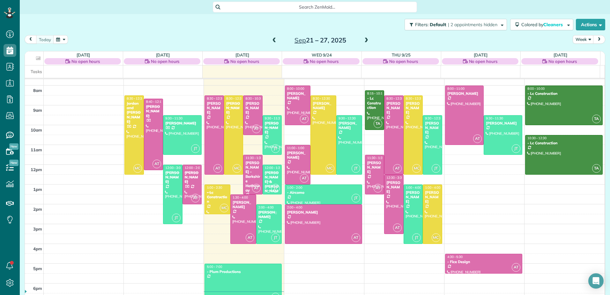  I want to click on span: 8:15 - 10:15, so click(376, 93).